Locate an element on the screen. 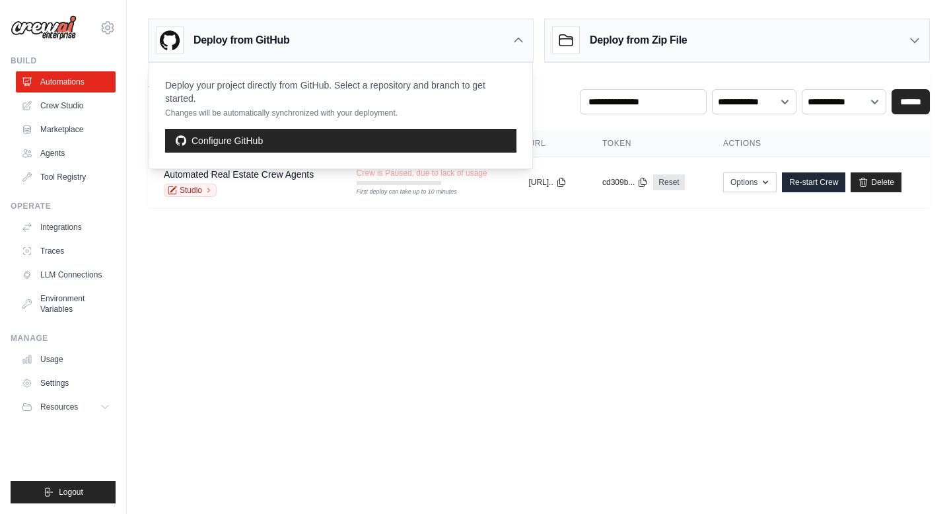 This screenshot has width=951, height=514. span: Logout is located at coordinates (71, 492).